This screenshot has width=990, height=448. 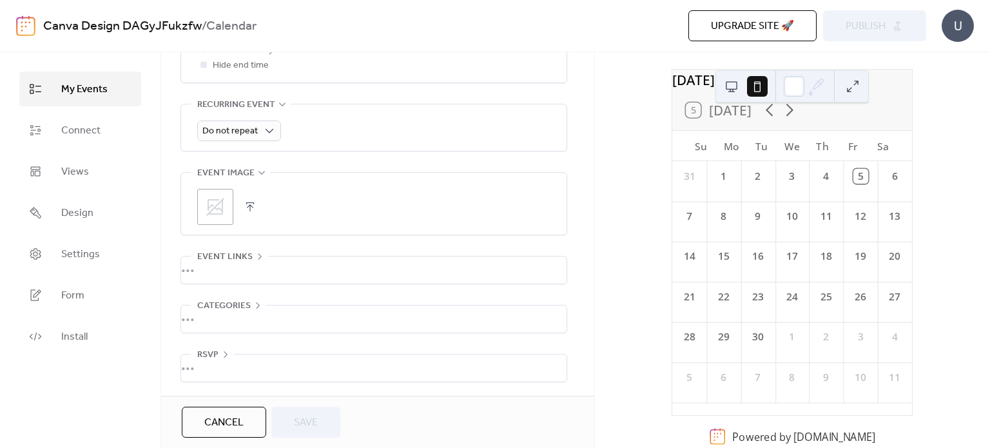 What do you see at coordinates (689, 176) in the screenshot?
I see `div: 31` at bounding box center [689, 176].